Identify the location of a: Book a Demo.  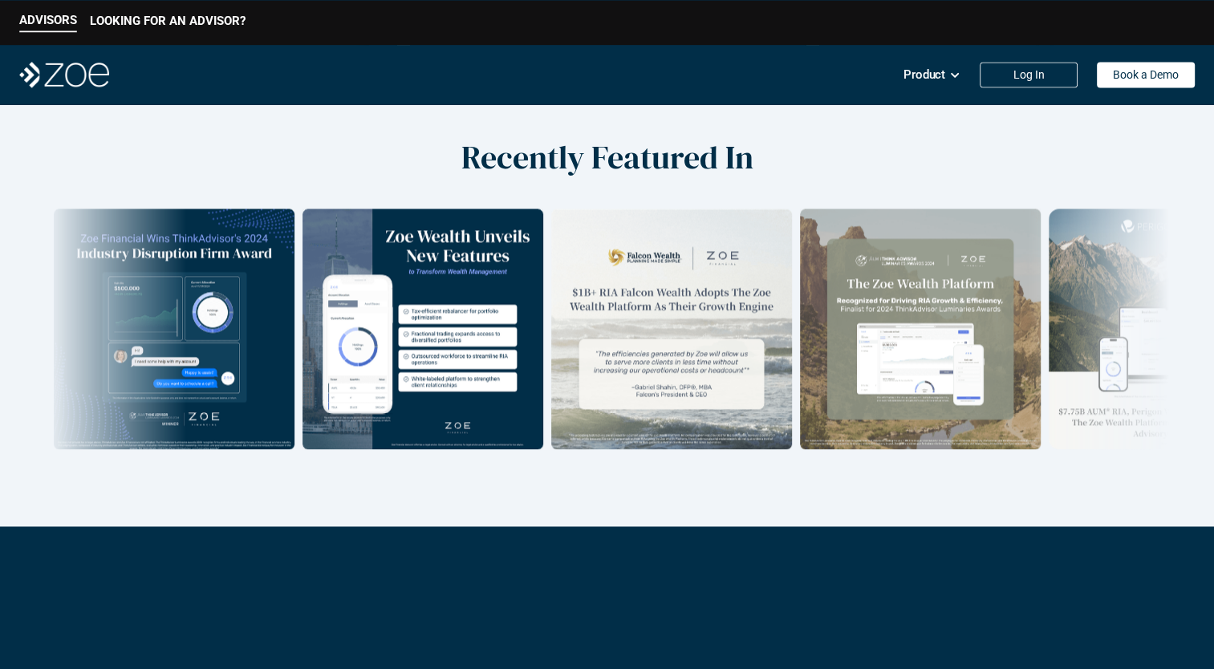
(1146, 75).